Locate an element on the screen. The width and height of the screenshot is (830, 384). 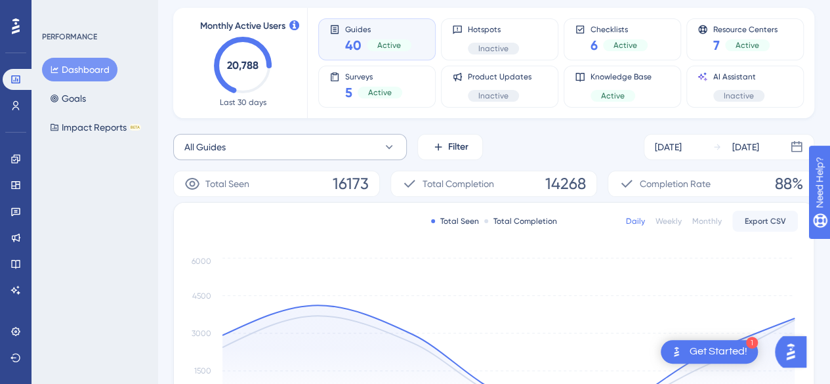
button: Dashboard is located at coordinates (79, 70).